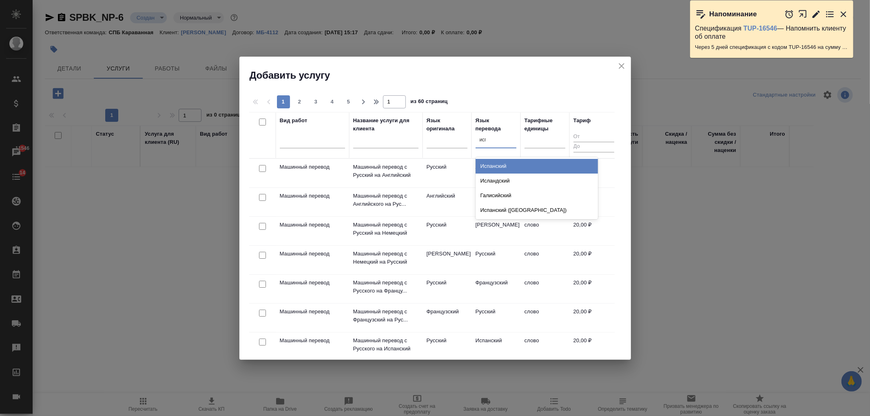  Describe the element at coordinates (386, 287) in the screenshot. I see `p: Машинный перевод с Русского на Францу...` at that location.